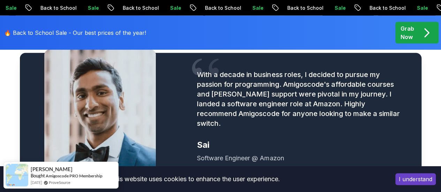 Image resolution: width=441 pixels, height=192 pixels. What do you see at coordinates (74, 176) in the screenshot?
I see `a: Amigoscode PRO Membership` at bounding box center [74, 176].